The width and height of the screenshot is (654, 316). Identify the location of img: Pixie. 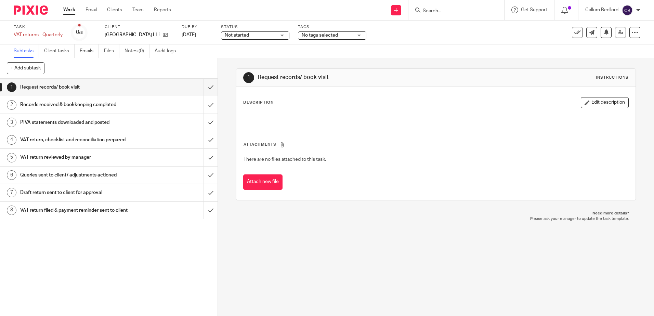
(31, 10).